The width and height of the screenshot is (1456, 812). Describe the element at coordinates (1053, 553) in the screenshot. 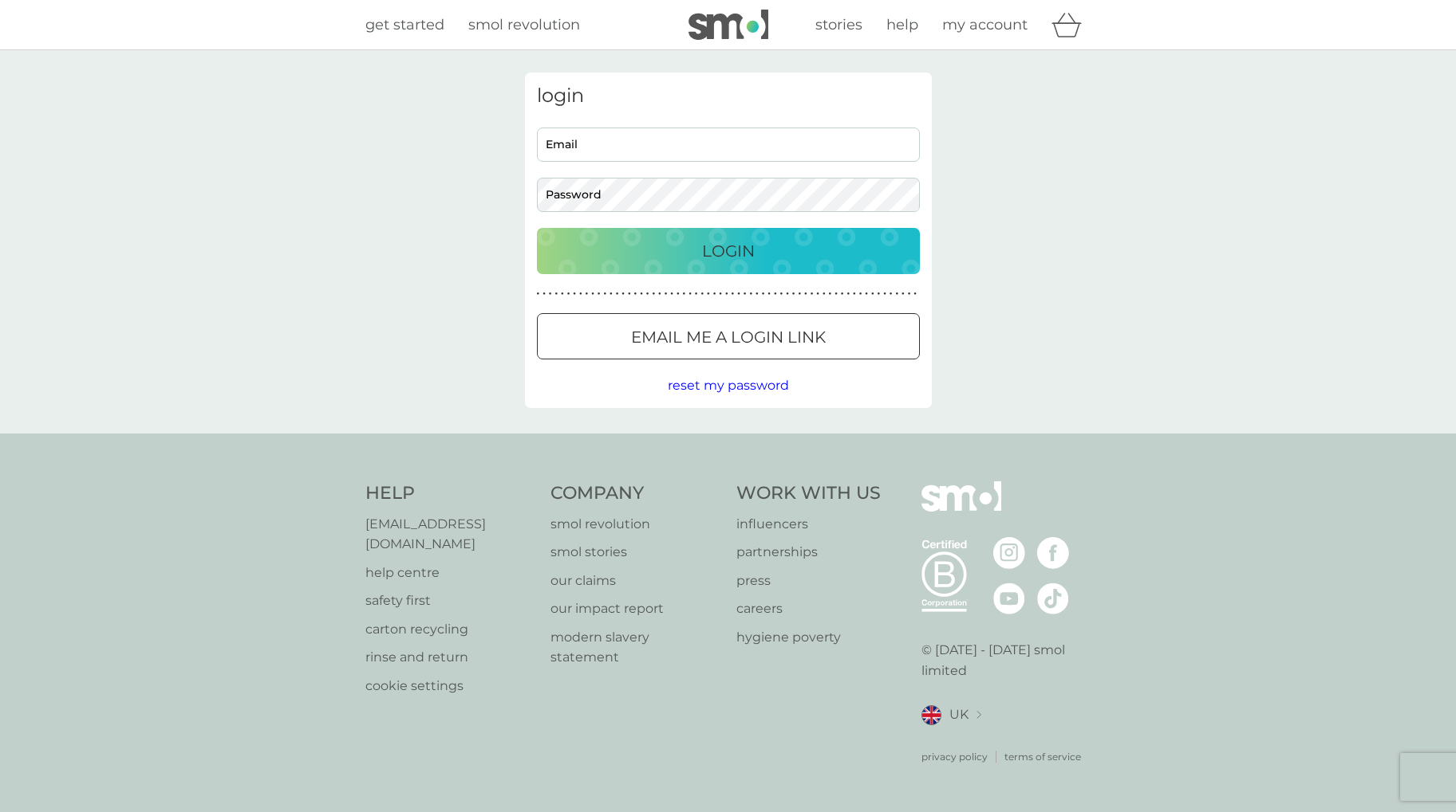

I see `img: visit the smol Facebook page` at that location.